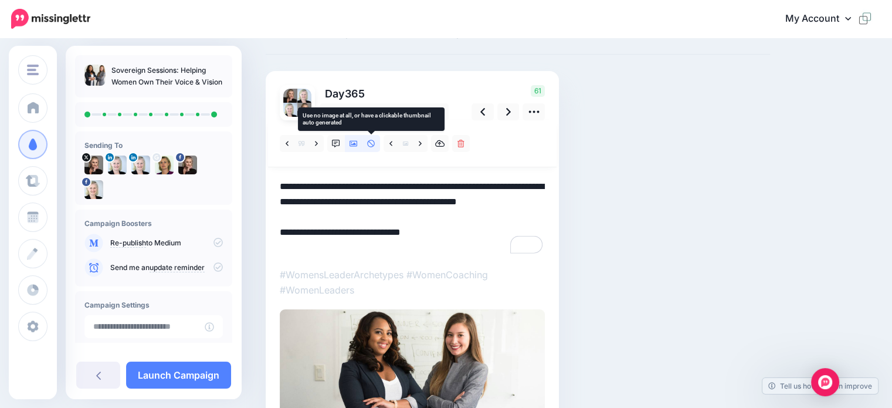 The width and height of the screenshot is (892, 408). Describe the element at coordinates (412, 217) in the screenshot. I see `textarea: To enrich screen reader interactions, please activate Accessibility in Grammarly extension settings` at that location.